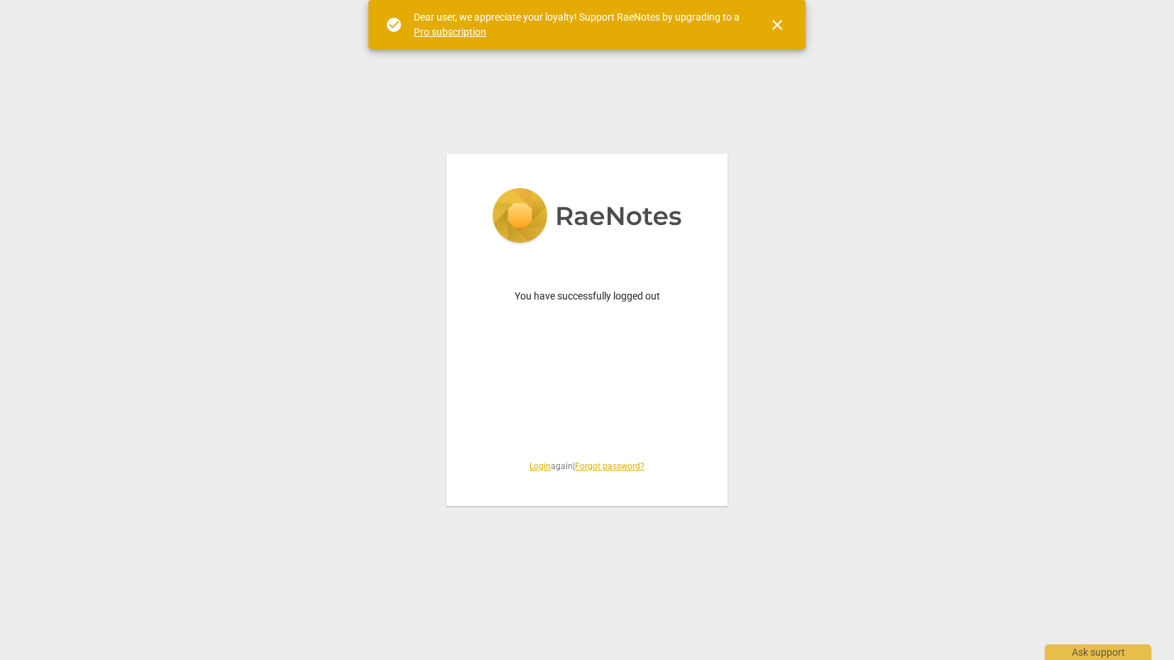  What do you see at coordinates (587, 217) in the screenshot?
I see `img: 5ac2273c67554f335776073100b6d88f.svg` at bounding box center [587, 217].